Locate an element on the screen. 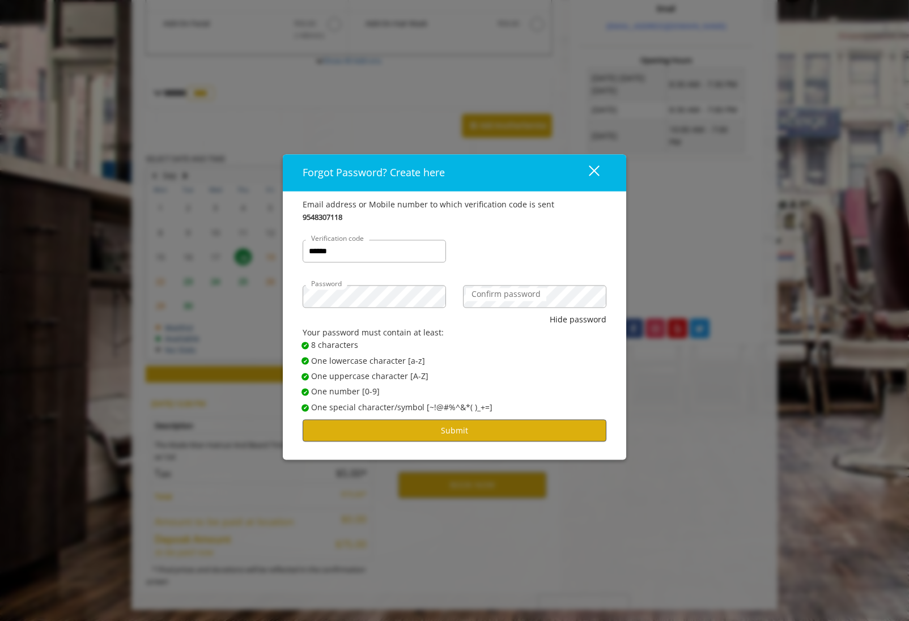 The width and height of the screenshot is (909, 621). div: Email address or Mobile number to which verification code is sent is located at coordinates (454, 205).